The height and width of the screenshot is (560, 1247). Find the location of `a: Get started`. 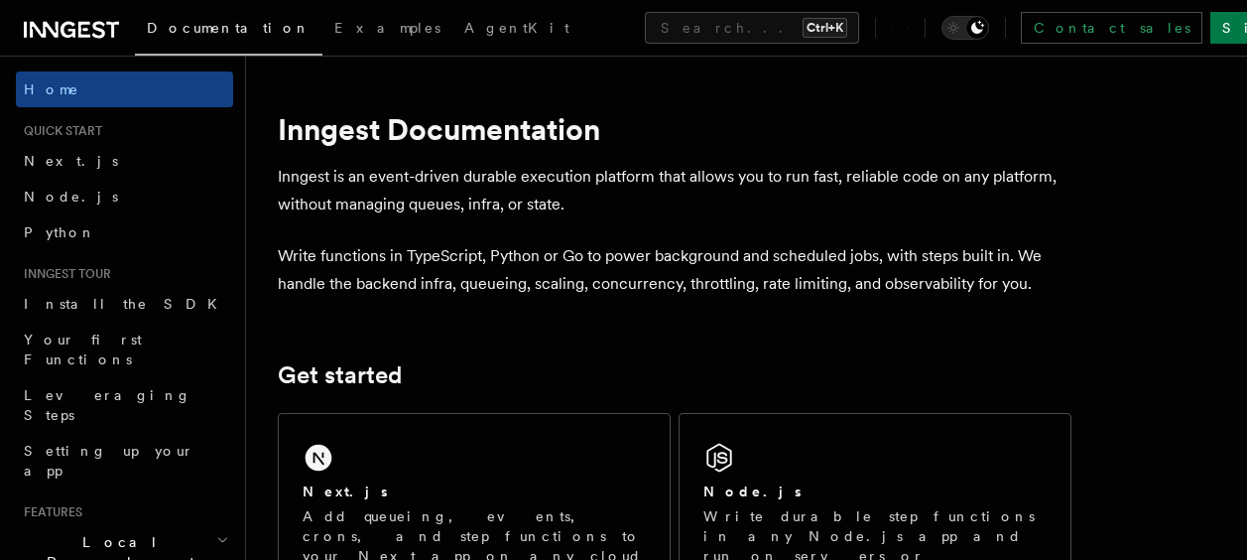

a: Get started is located at coordinates (339, 375).